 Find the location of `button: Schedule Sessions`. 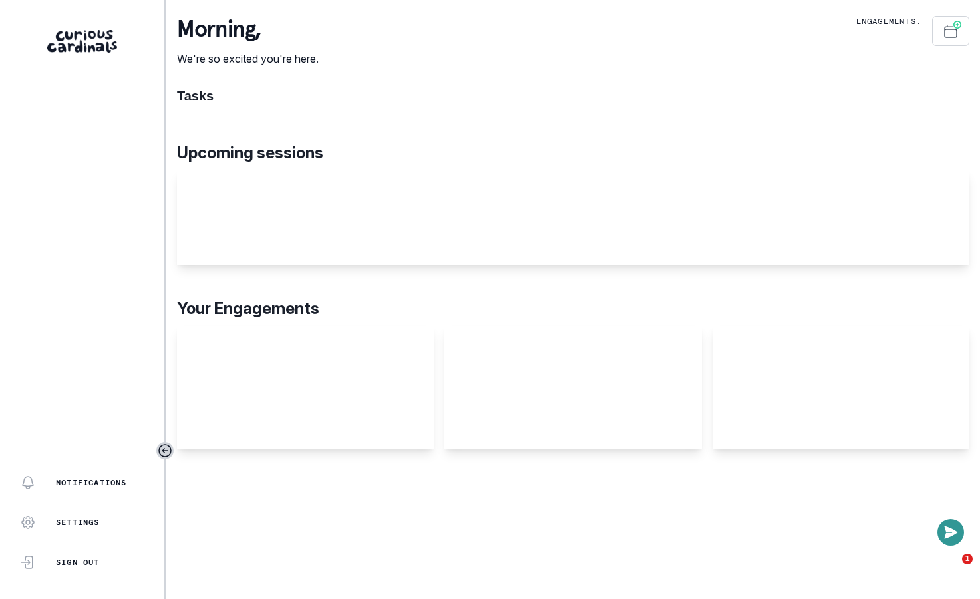

button: Schedule Sessions is located at coordinates (950, 31).